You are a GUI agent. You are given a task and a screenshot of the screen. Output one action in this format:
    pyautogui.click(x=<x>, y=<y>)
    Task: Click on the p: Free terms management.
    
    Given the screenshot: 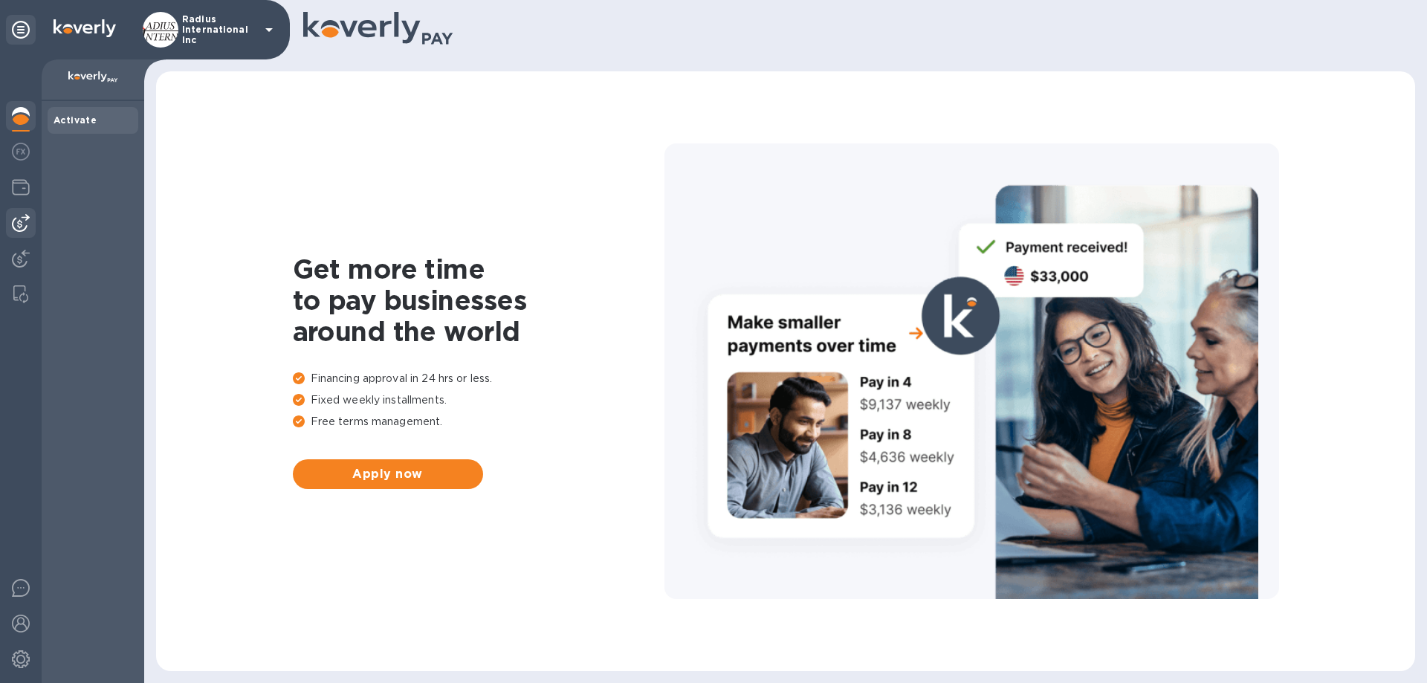 What is the action you would take?
    pyautogui.click(x=478, y=421)
    